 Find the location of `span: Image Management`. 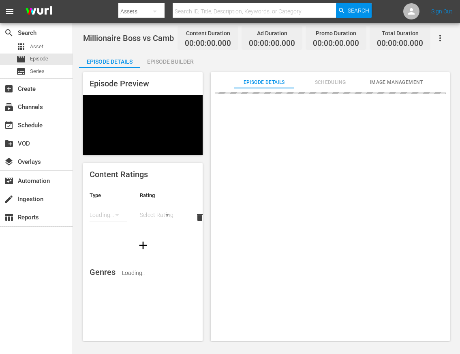

span: Image Management is located at coordinates (396, 82).